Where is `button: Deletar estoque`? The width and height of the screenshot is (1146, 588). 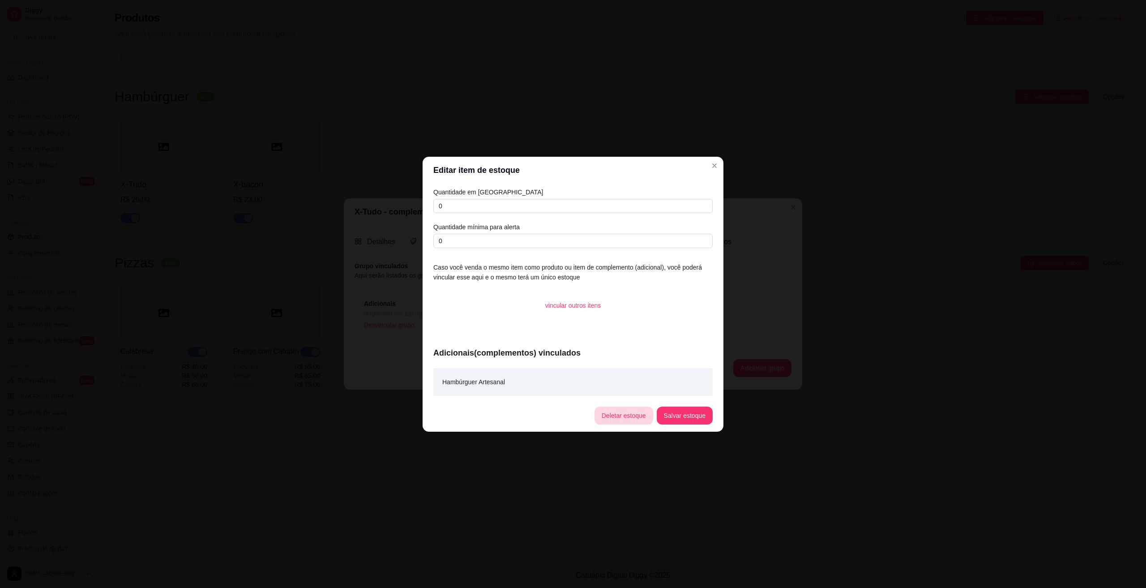 button: Deletar estoque is located at coordinates (624, 416).